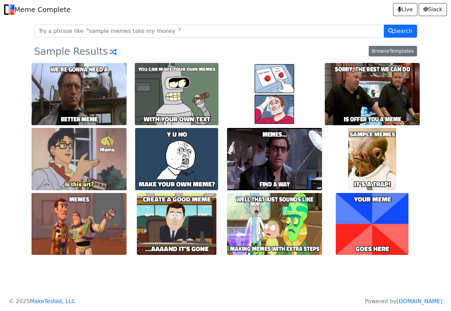  I want to click on img: is_offer_you_a_meme.jpg, so click(372, 94).